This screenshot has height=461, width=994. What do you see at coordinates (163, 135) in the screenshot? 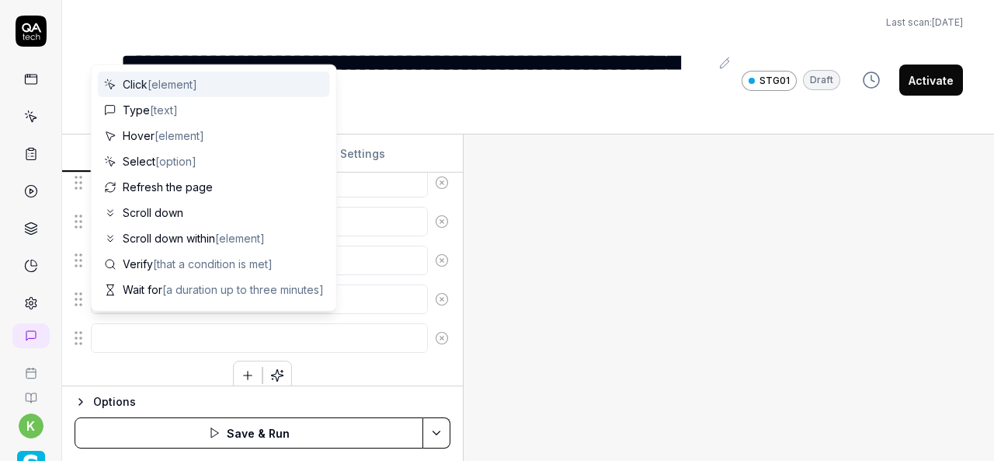
I see `span: Hover` at bounding box center [163, 135].